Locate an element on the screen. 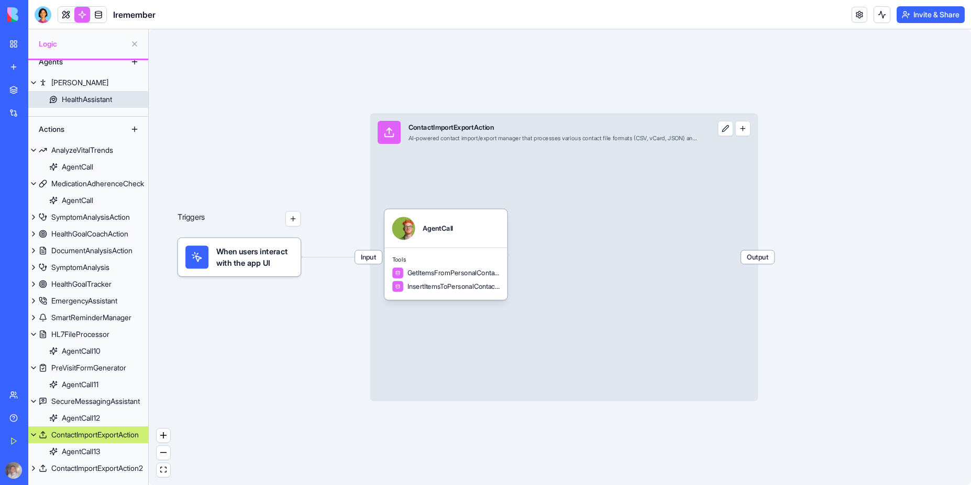  a: ContactImportExportAction2 is located at coordinates (88, 469).